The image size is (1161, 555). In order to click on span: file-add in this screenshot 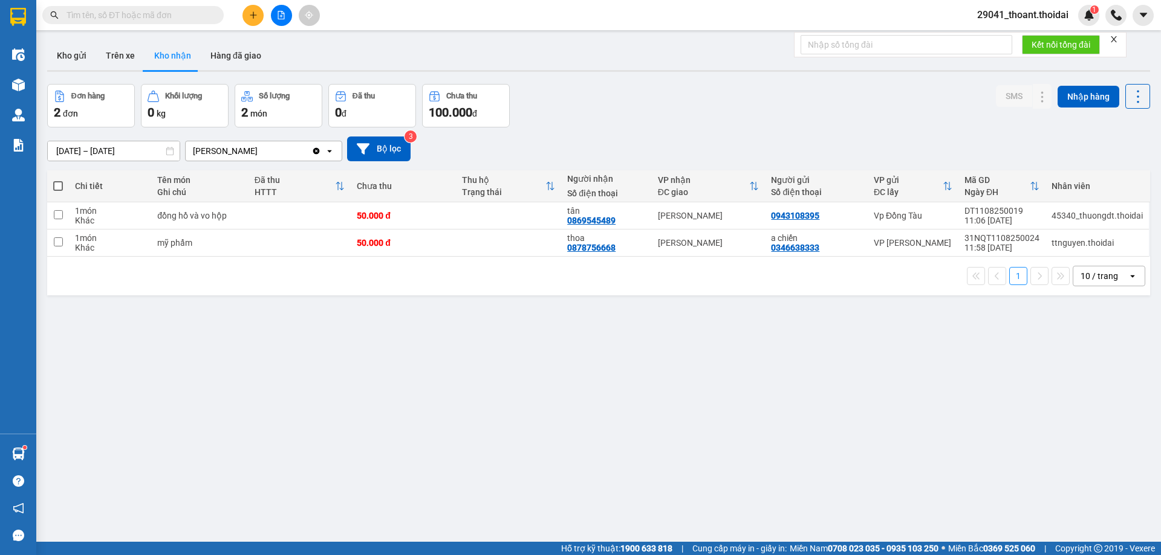, I will do `click(281, 15)`.